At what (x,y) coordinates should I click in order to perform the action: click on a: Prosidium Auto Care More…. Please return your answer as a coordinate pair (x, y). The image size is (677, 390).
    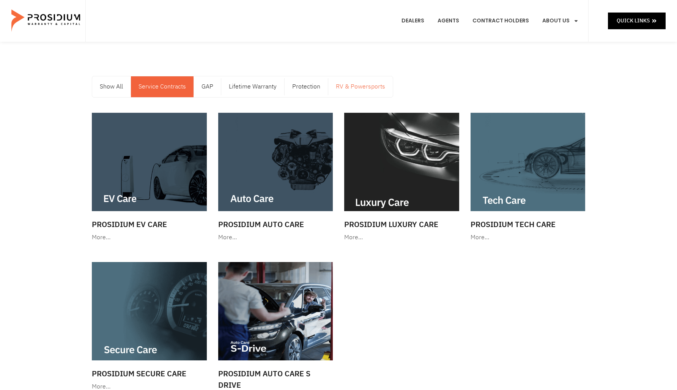
    Looking at the image, I should click on (276, 178).